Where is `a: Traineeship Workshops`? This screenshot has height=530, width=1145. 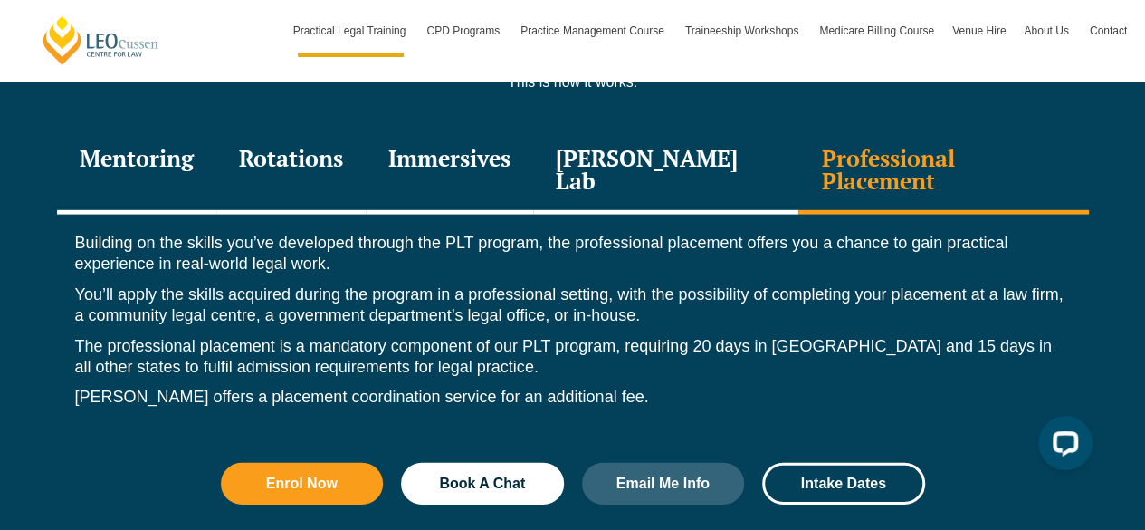
a: Traineeship Workshops is located at coordinates (743, 31).